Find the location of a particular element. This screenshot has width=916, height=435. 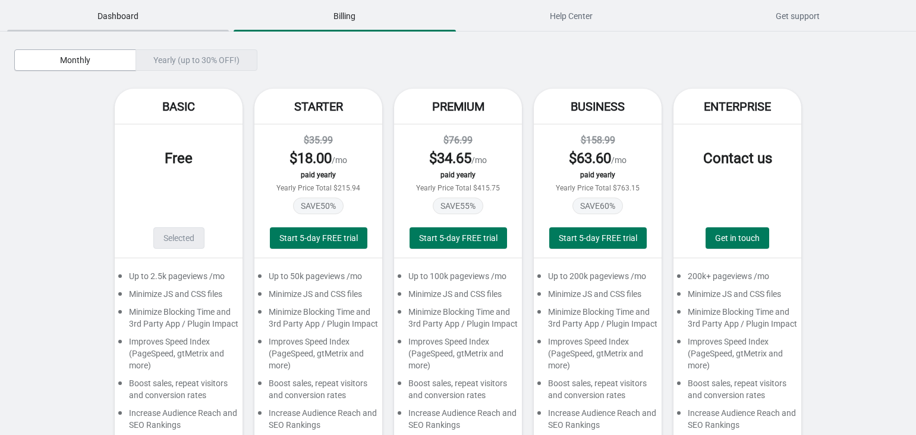

div: Yearly Price Total $215.94 is located at coordinates (318, 188).